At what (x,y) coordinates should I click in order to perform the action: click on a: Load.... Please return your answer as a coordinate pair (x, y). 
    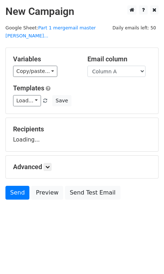
    Looking at the image, I should click on (27, 100).